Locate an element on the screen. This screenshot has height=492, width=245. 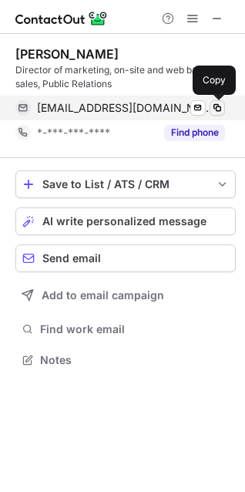
button: Find work email is located at coordinates (126, 329).